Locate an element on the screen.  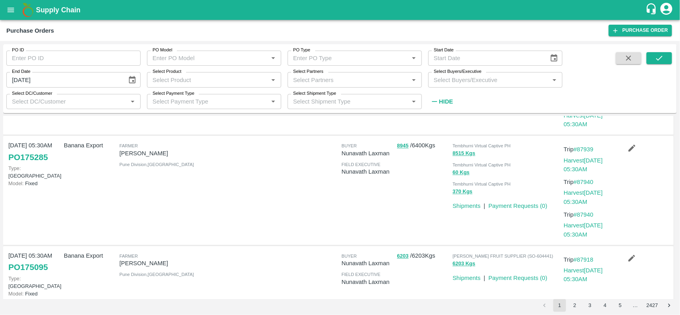
label: PO Type is located at coordinates (301, 50).